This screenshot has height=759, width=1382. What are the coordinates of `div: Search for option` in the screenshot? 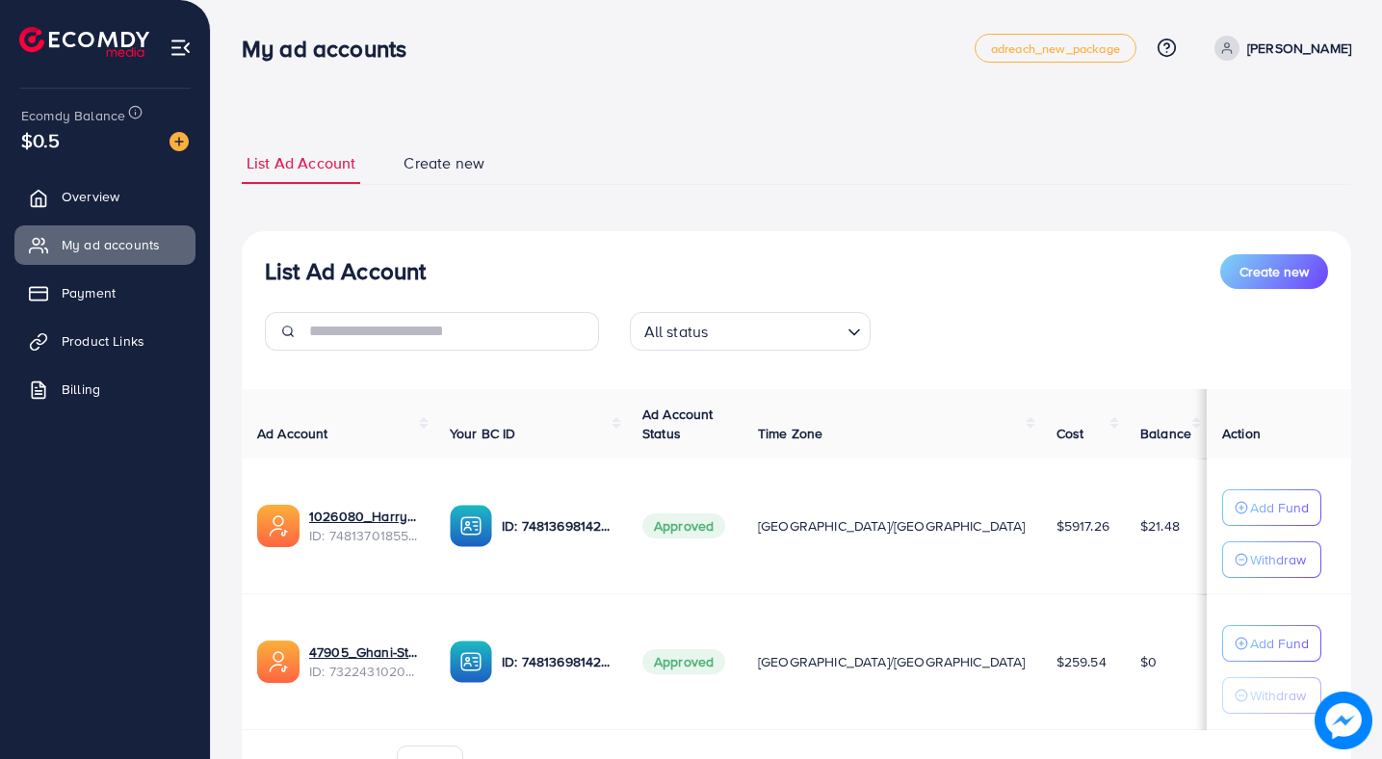 It's located at (750, 331).